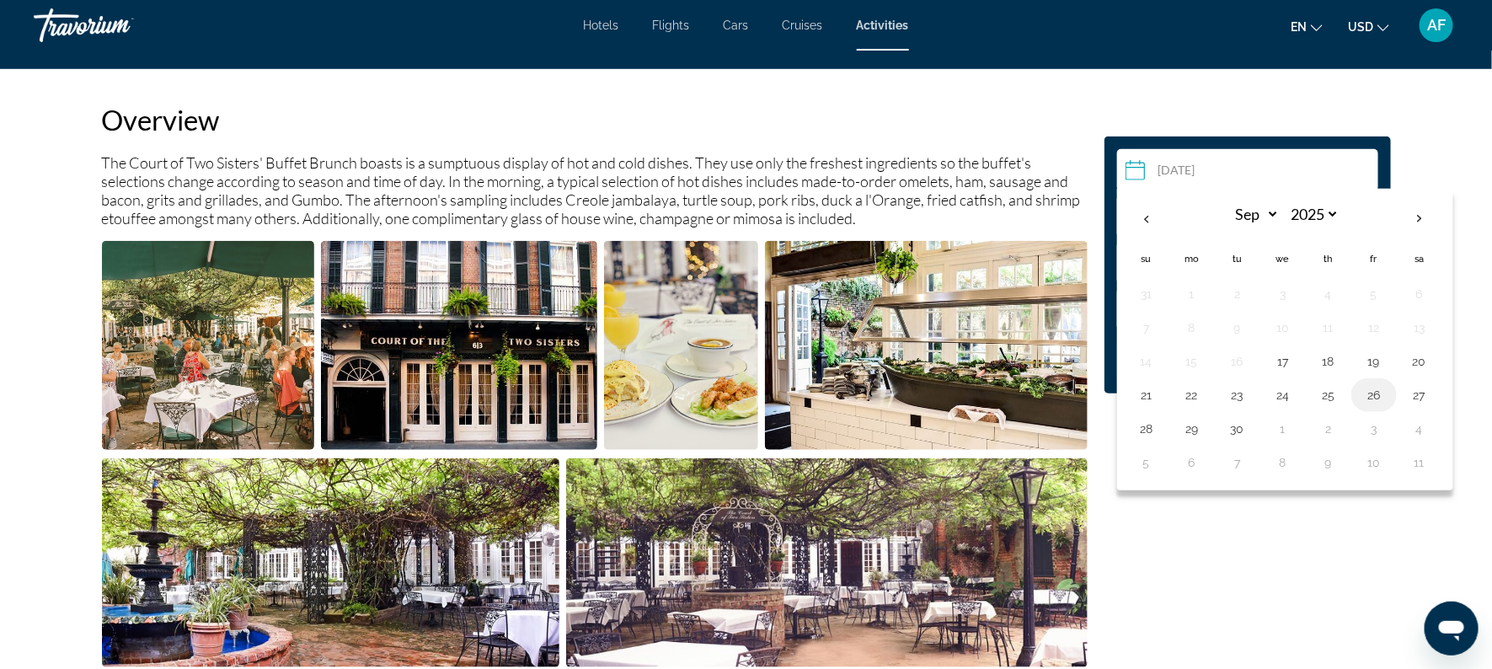 The height and width of the screenshot is (669, 1492). Describe the element at coordinates (1147, 395) in the screenshot. I see `button: Day 21` at that location.